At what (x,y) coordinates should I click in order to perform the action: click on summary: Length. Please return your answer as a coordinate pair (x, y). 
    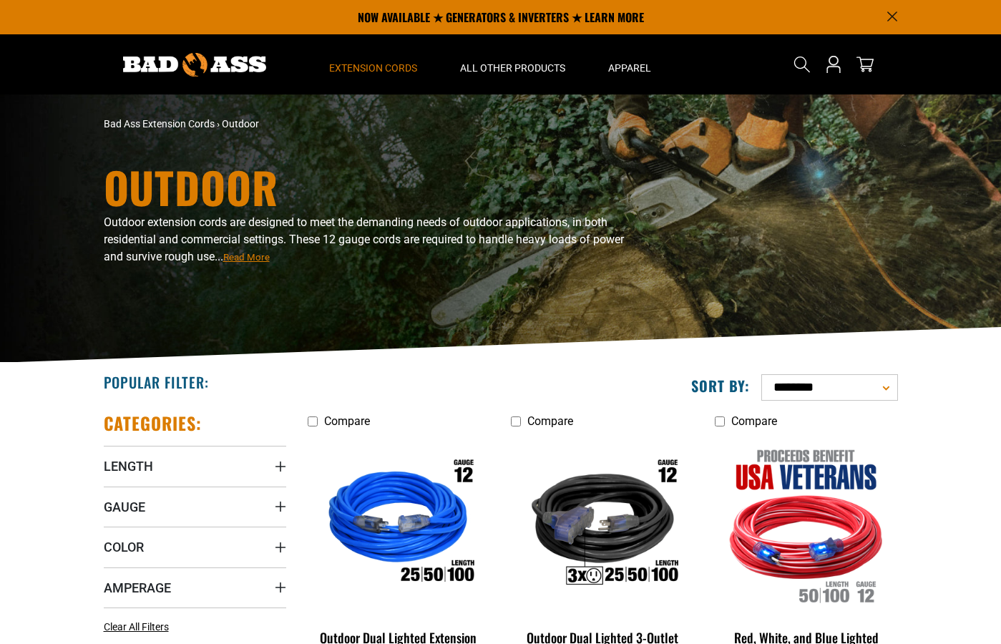
    Looking at the image, I should click on (195, 466).